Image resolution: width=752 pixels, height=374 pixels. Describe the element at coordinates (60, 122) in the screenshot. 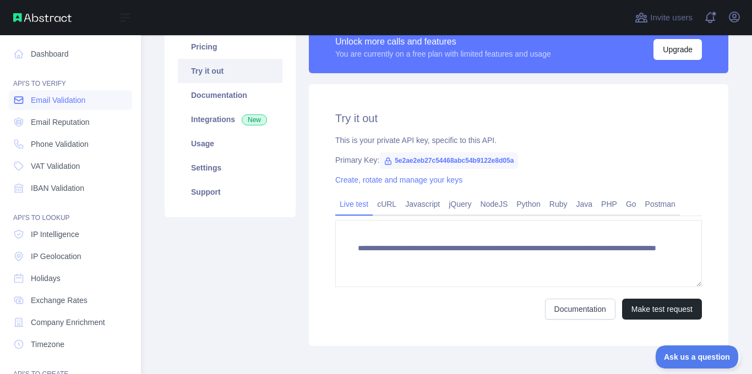

I see `span: Email Reputation` at that location.